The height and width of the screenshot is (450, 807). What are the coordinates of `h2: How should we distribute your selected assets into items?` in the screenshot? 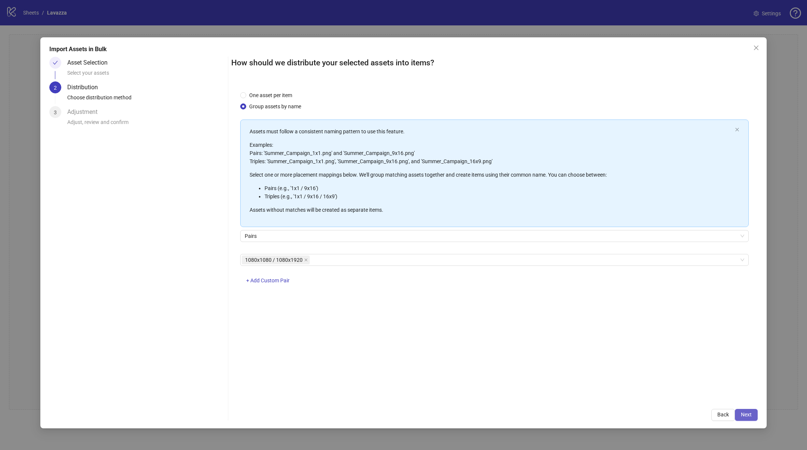 It's located at (494, 63).